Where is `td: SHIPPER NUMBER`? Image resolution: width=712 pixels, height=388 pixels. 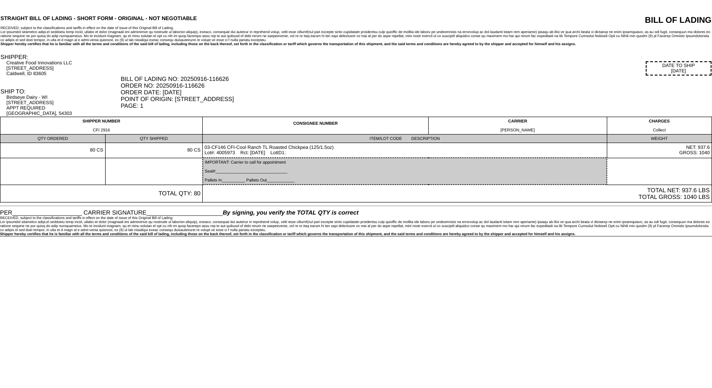 td: SHIPPER NUMBER is located at coordinates (102, 126).